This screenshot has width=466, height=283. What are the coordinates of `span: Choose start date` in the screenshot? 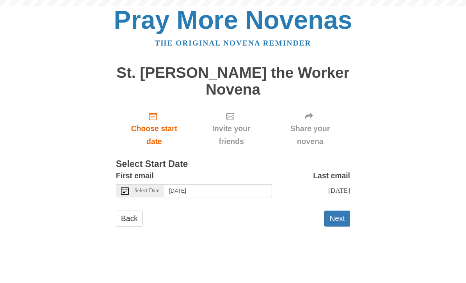 It's located at (154, 135).